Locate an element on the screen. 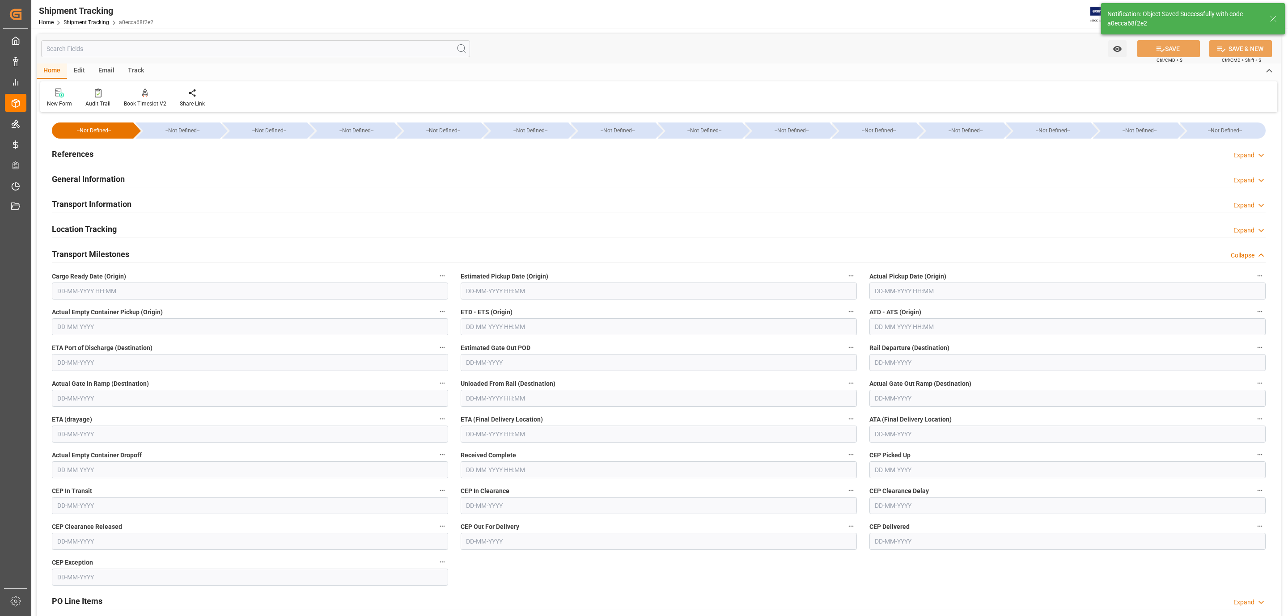 The image size is (1288, 616). button: ATD - ATS (Origin) is located at coordinates (1259, 312).